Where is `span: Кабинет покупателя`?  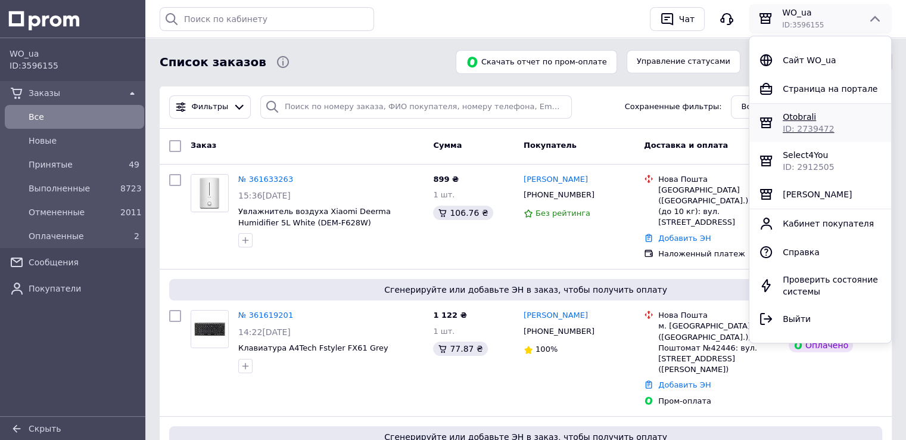
span: Кабинет покупателя is located at coordinates (828, 223).